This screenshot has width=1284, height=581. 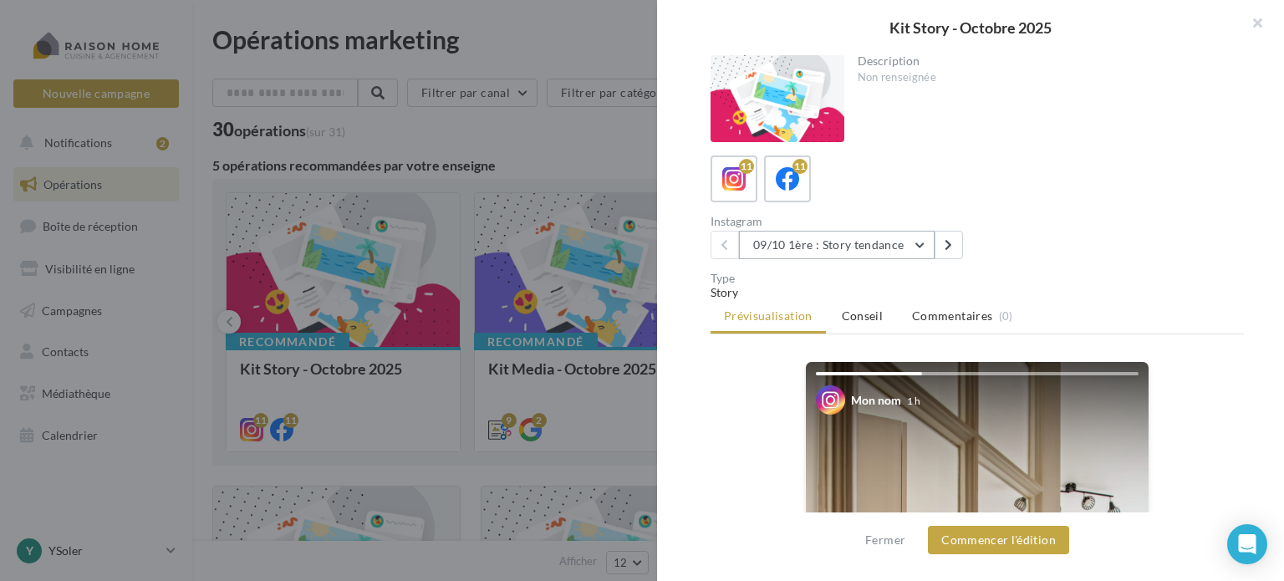 What do you see at coordinates (1044, 61) in the screenshot?
I see `div: Description` at bounding box center [1044, 61].